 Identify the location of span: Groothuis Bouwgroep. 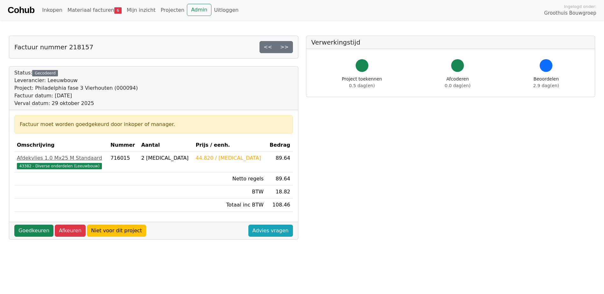
(570, 13).